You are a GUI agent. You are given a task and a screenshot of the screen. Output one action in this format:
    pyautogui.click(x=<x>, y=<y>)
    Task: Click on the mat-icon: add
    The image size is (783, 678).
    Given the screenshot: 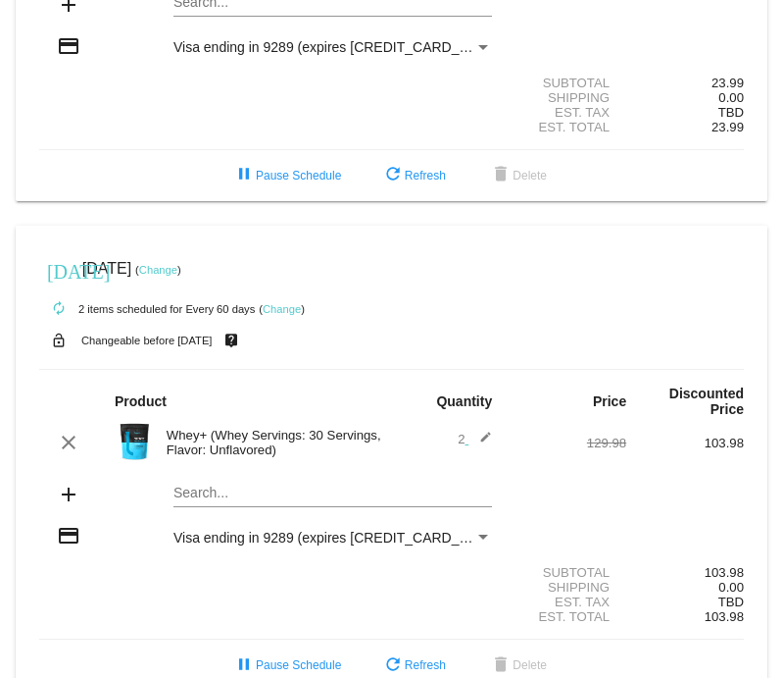 What is the action you would take?
    pyautogui.click(x=69, y=494)
    